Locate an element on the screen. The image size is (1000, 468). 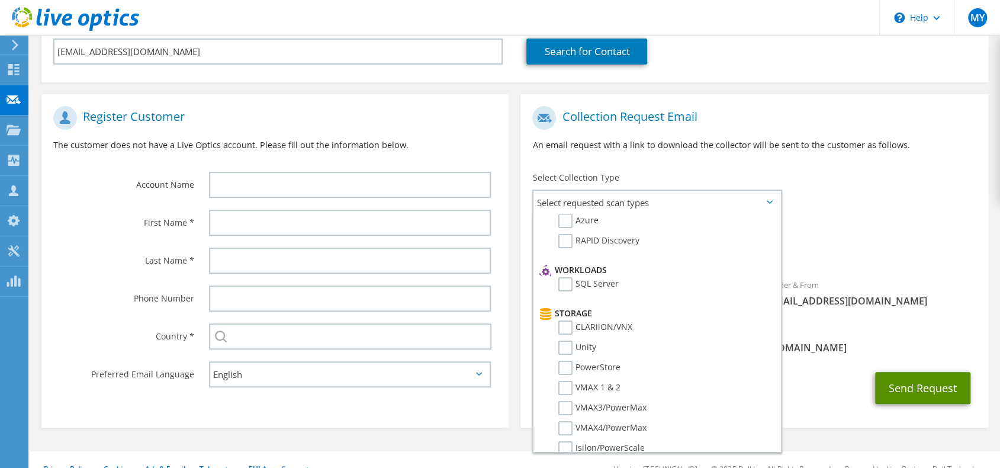
label: Country * is located at coordinates (124, 333).